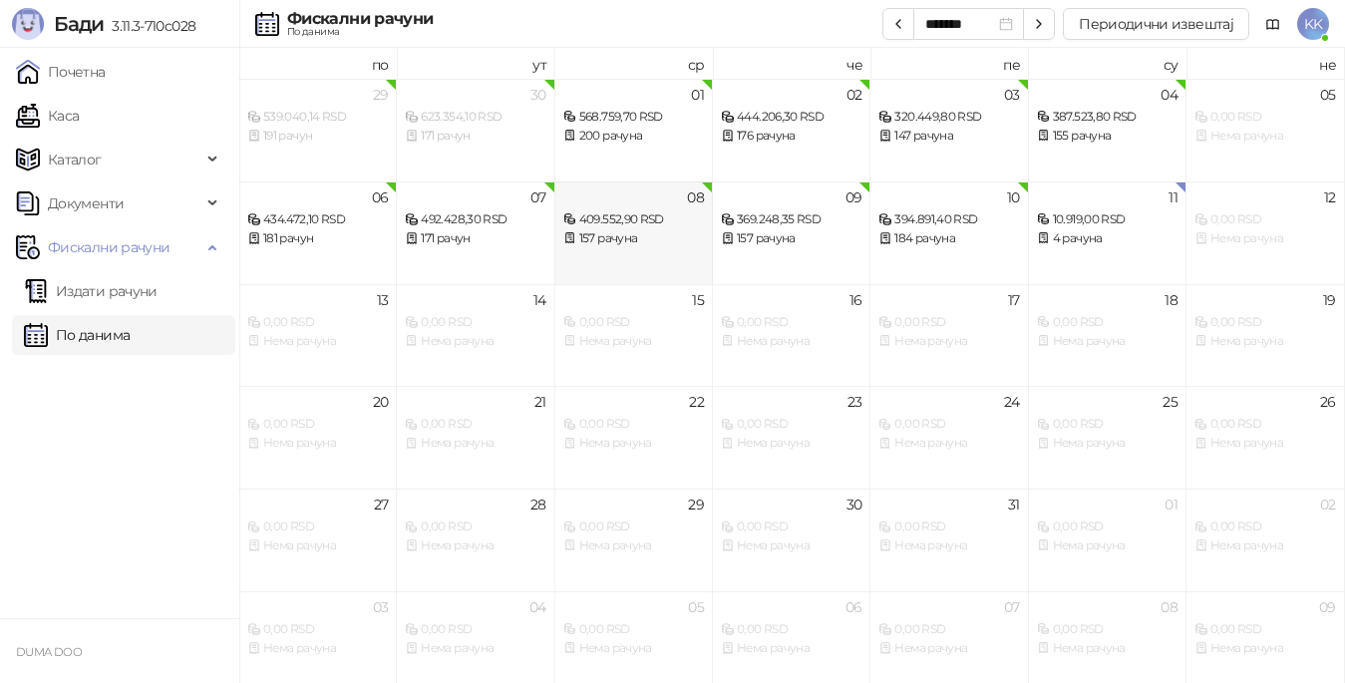  What do you see at coordinates (1012, 402) in the screenshot?
I see `div: 24` at bounding box center [1012, 402].